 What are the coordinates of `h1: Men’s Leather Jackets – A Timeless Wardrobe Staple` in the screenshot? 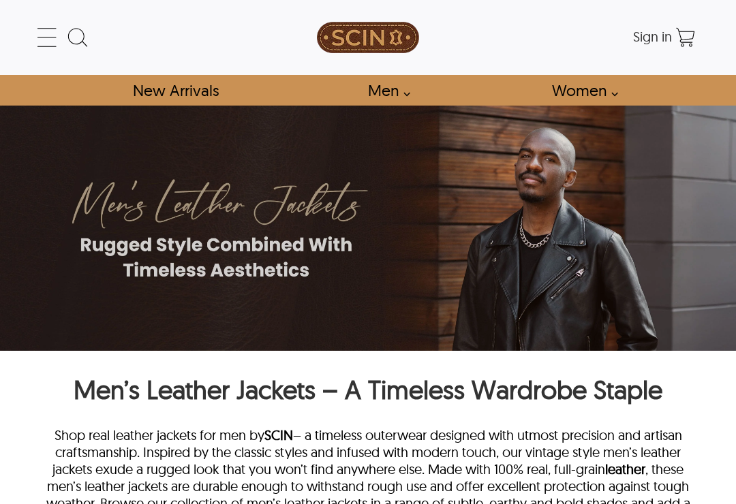 It's located at (368, 393).